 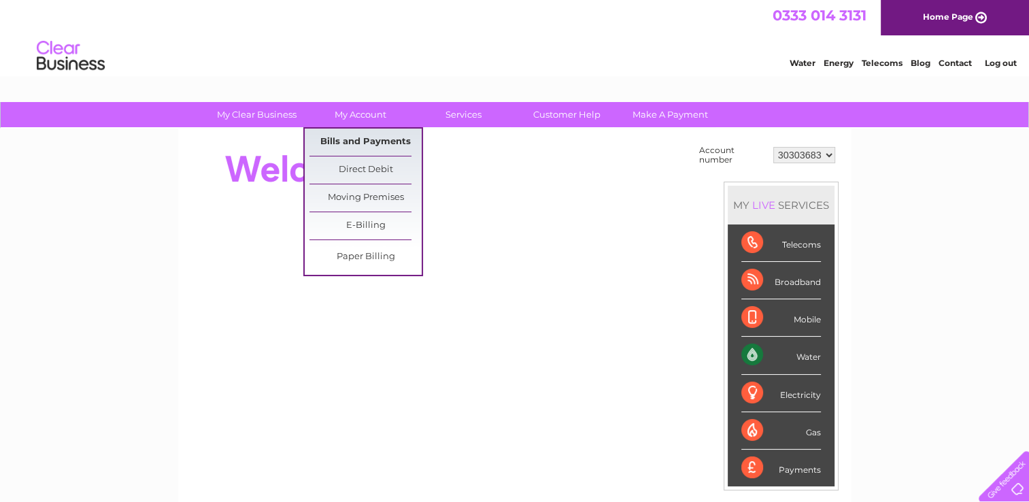 What do you see at coordinates (365, 226) in the screenshot?
I see `a: E-Billing` at bounding box center [365, 226].